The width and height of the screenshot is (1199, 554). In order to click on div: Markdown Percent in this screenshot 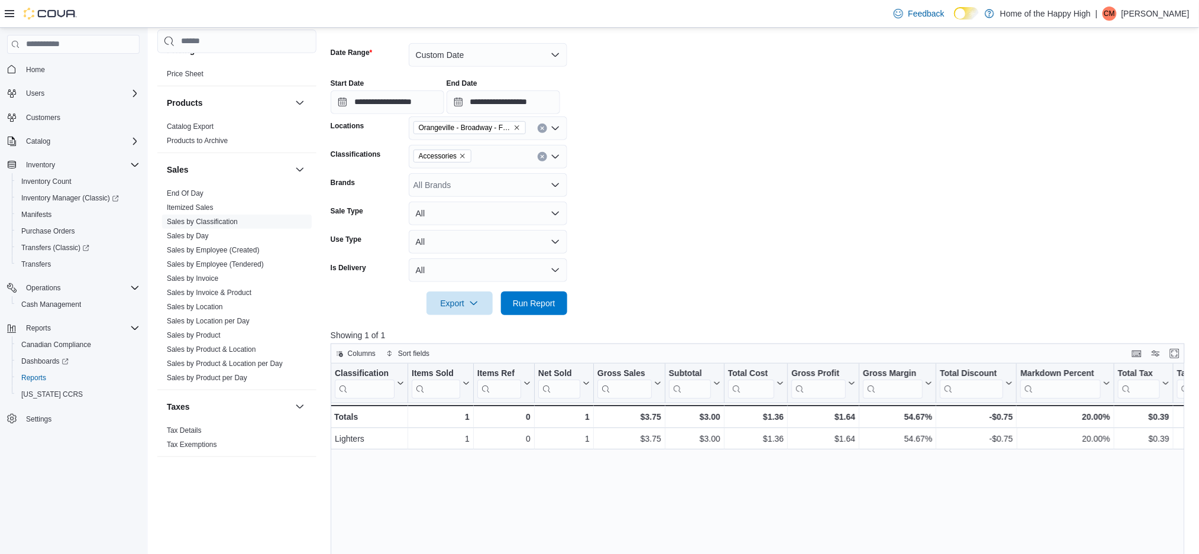, I will do `click(1060, 383)`.